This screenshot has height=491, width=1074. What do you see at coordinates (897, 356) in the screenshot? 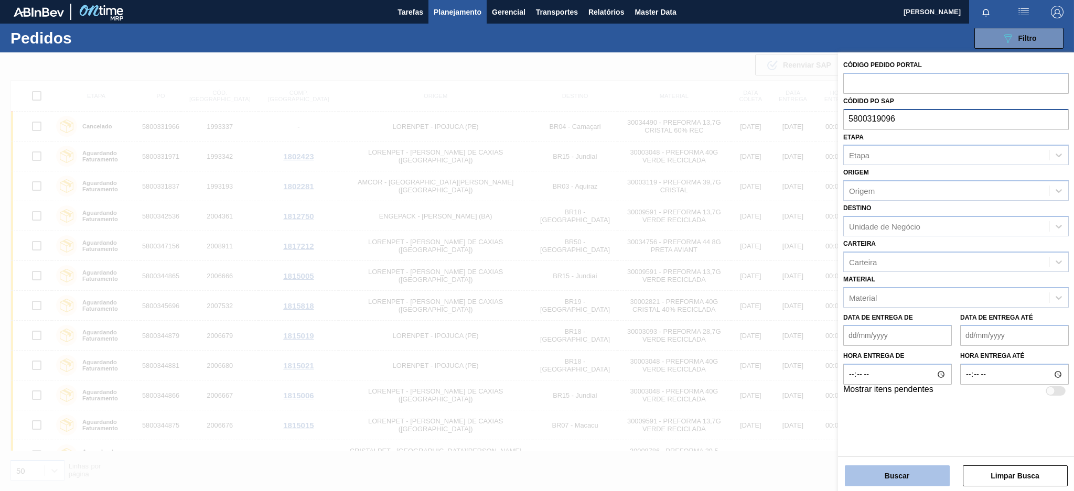
I see `label: Hora entrega de` at bounding box center [897, 356].